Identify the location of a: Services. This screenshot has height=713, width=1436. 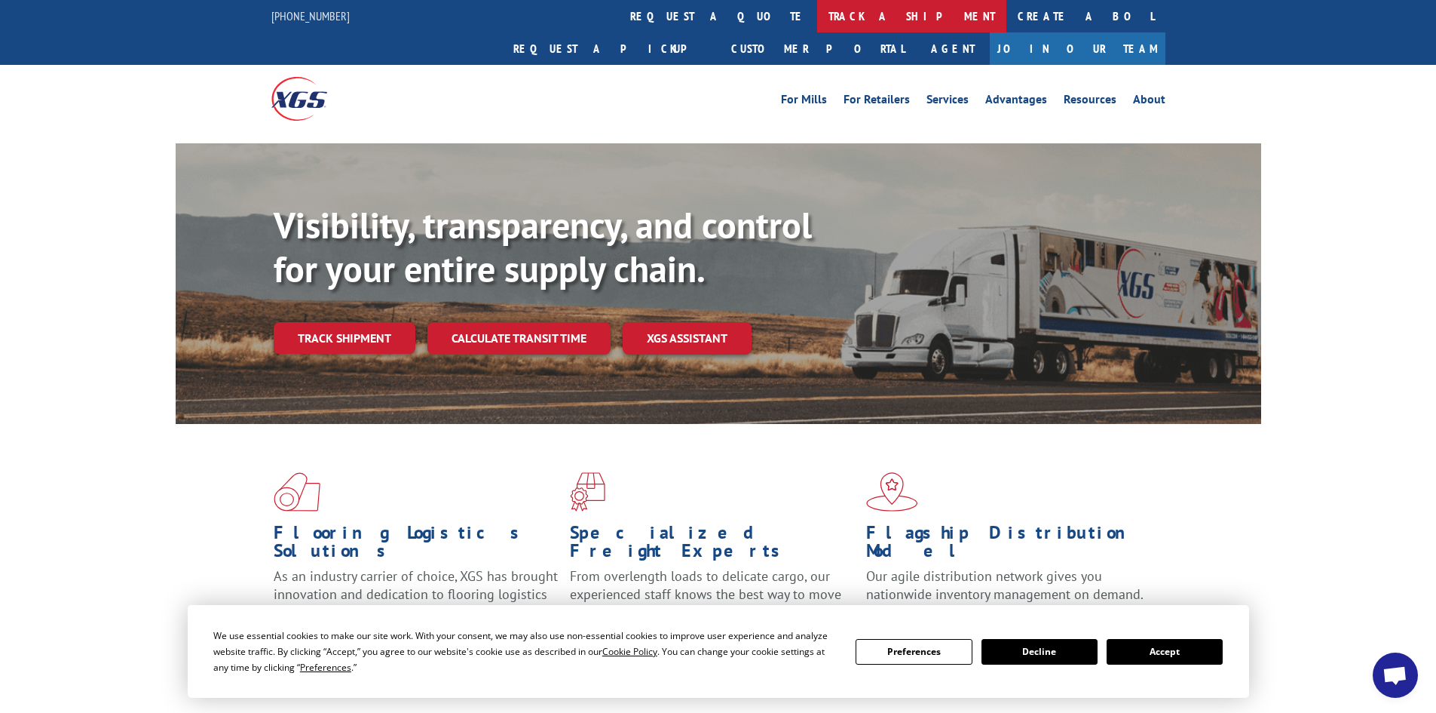
(948, 102).